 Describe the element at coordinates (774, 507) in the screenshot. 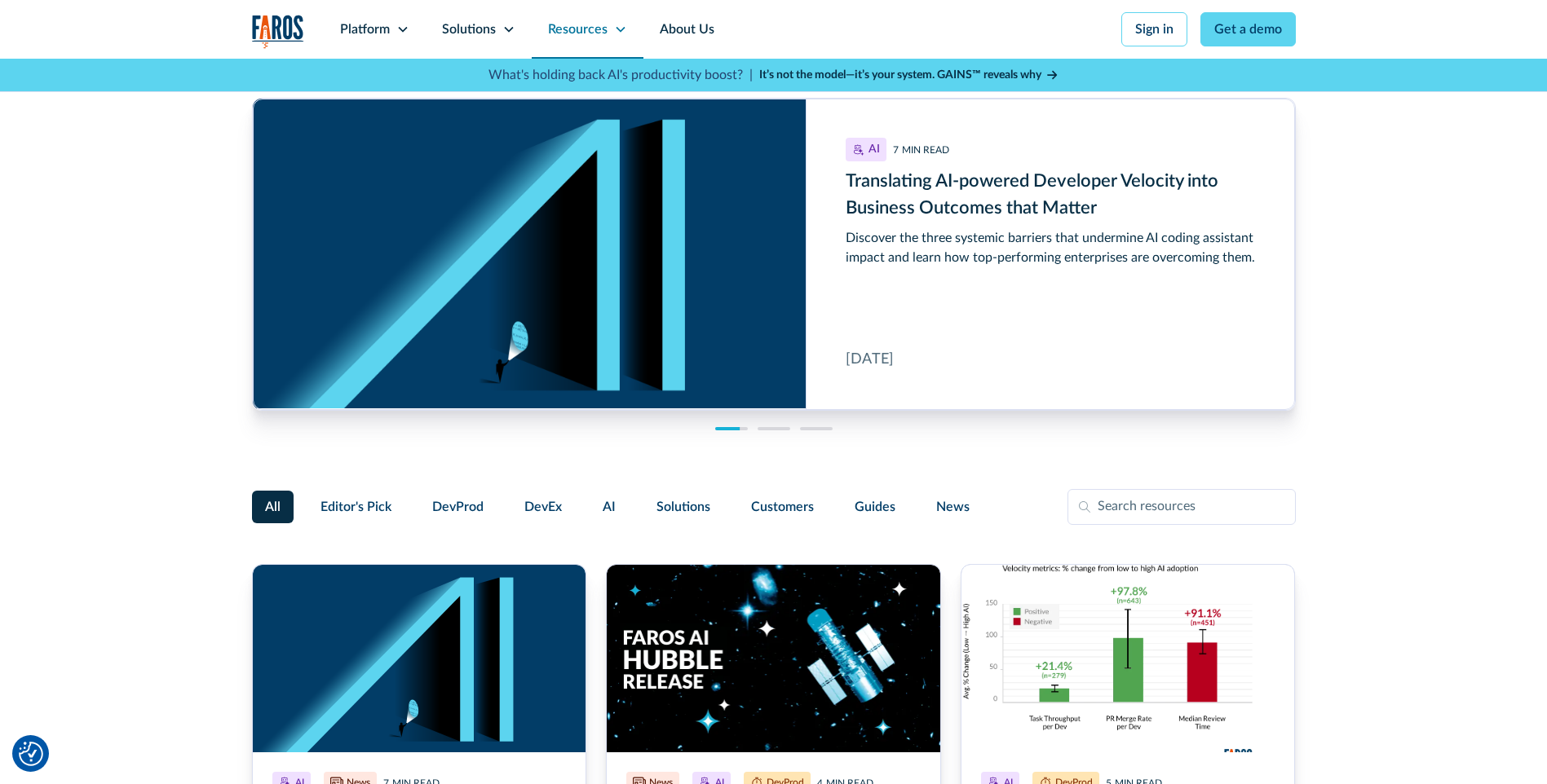

I see `form: Filter Form` at that location.